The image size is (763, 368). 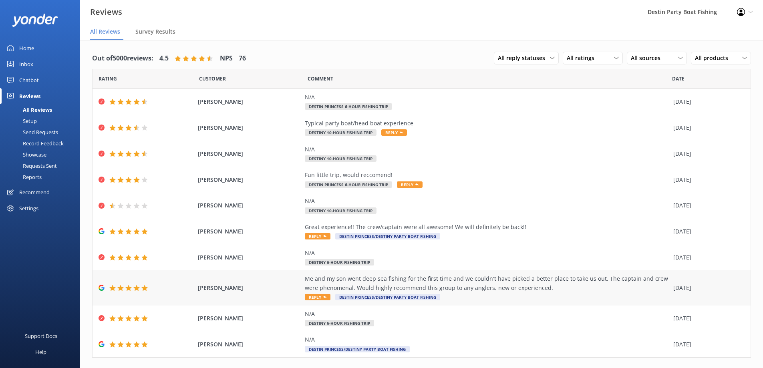 I want to click on span: All ratings, so click(x=583, y=58).